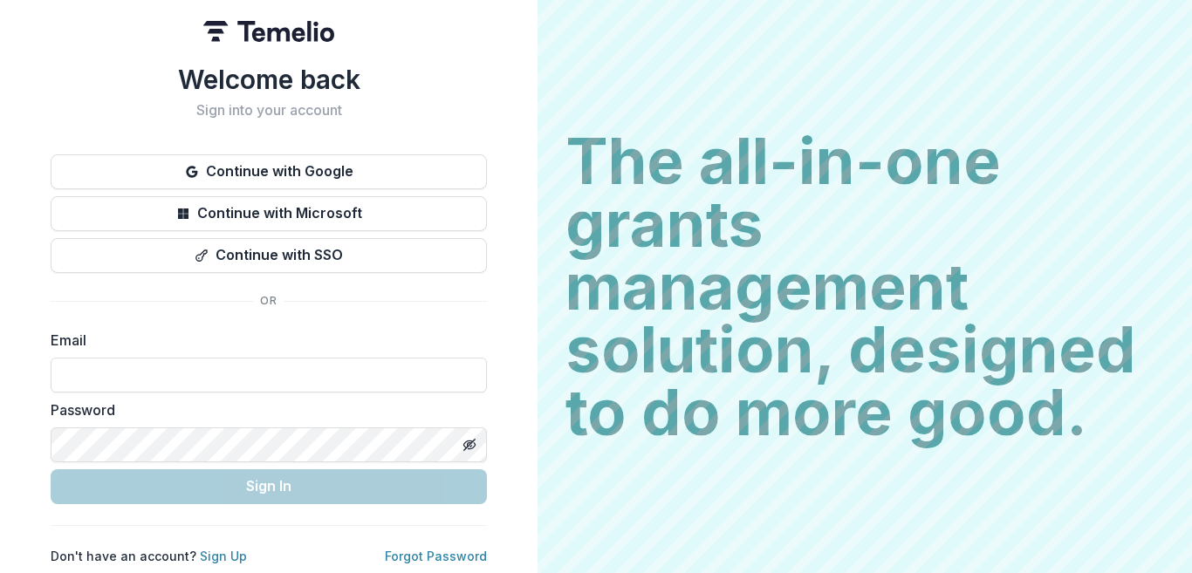  Describe the element at coordinates (269, 31) in the screenshot. I see `img: Temelio` at that location.